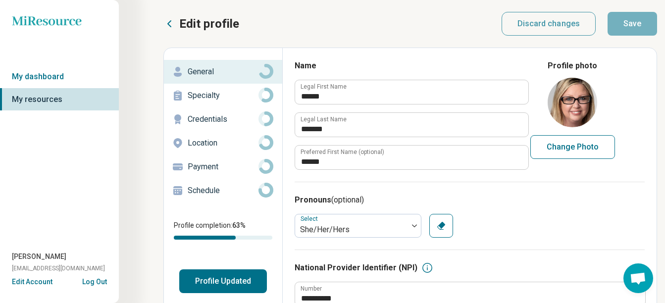 The height and width of the screenshot is (303, 665). I want to click on span: (optional), so click(348, 200).